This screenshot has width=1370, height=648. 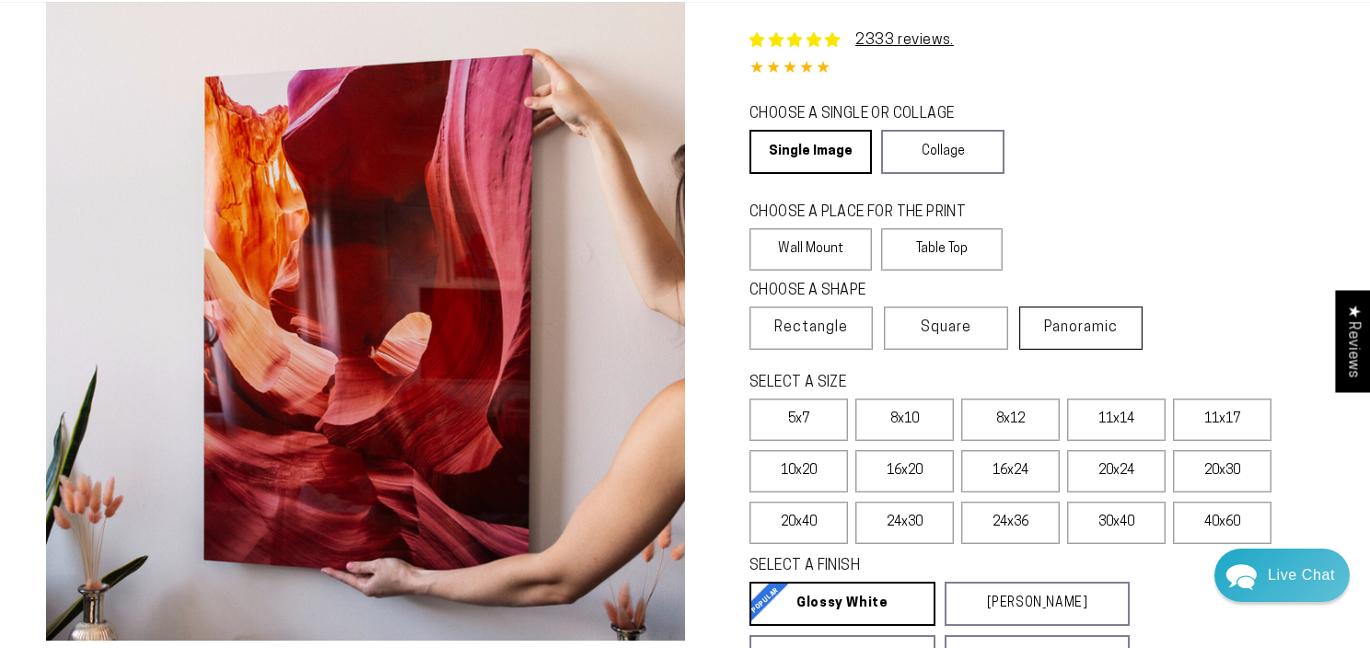 I want to click on label: 5x7, so click(x=798, y=420).